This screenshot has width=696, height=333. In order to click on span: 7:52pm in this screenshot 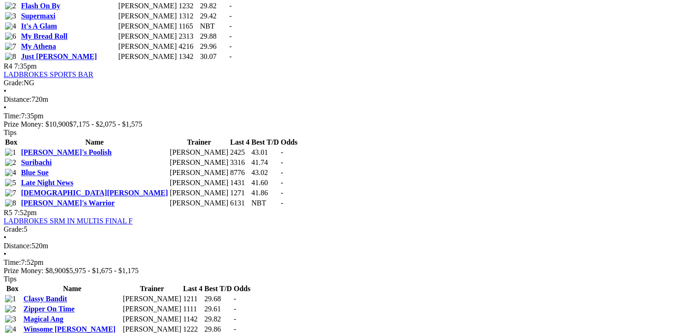, I will do `click(25, 212)`.